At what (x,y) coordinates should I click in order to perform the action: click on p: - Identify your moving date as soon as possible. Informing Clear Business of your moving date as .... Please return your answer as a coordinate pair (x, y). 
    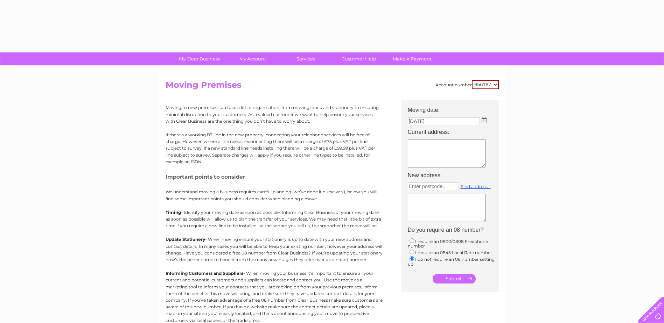
    Looking at the image, I should click on (274, 219).